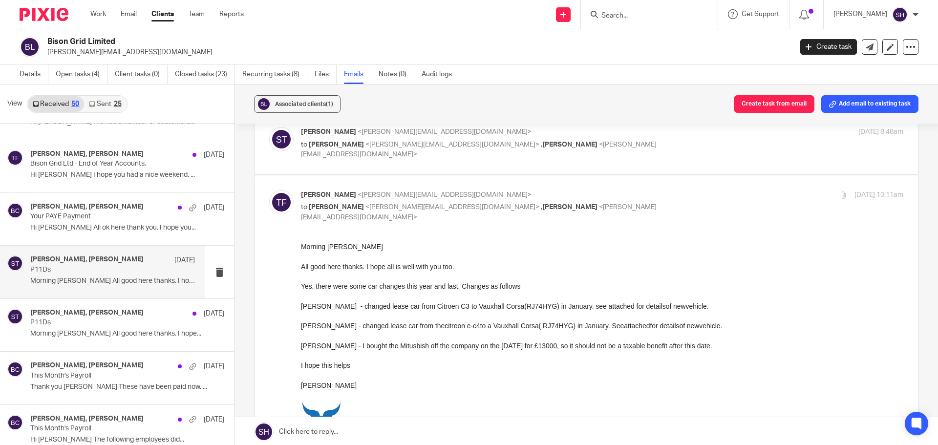 This screenshot has width=938, height=445. I want to click on button: Associated clients(1), so click(297, 104).